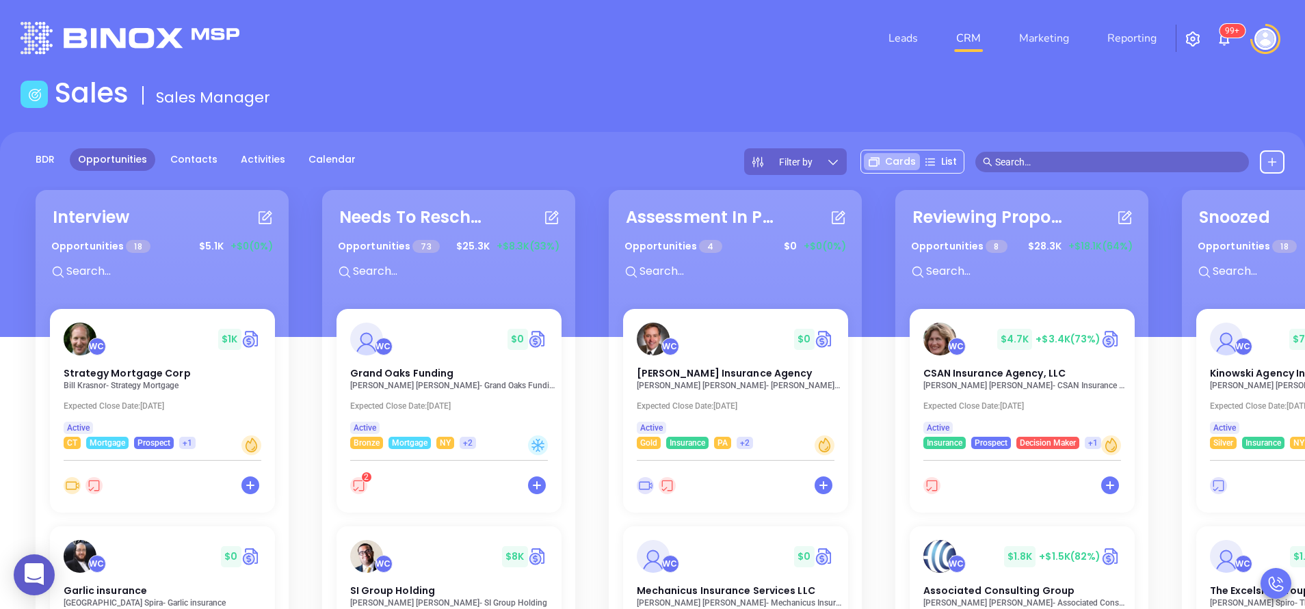 The image size is (1305, 609). Describe the element at coordinates (968, 38) in the screenshot. I see `a: CRM` at that location.